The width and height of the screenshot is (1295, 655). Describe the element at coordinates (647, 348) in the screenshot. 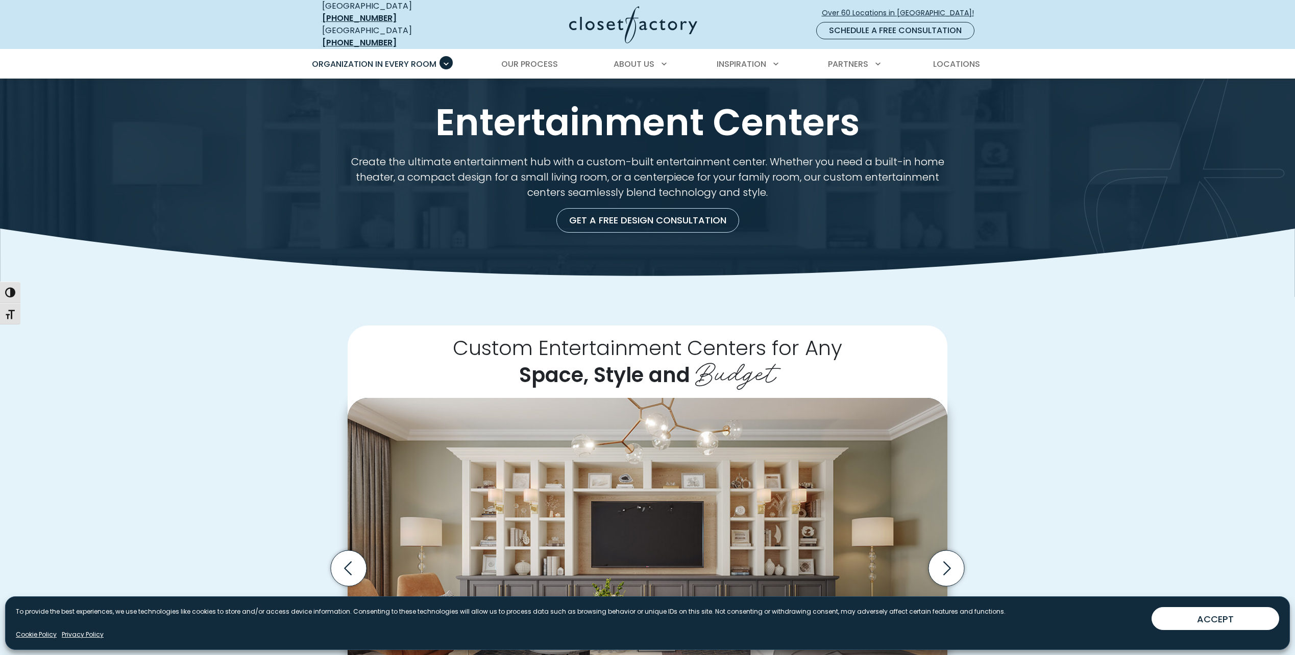

I see `span: Custom Entertainment Centers for Any` at that location.